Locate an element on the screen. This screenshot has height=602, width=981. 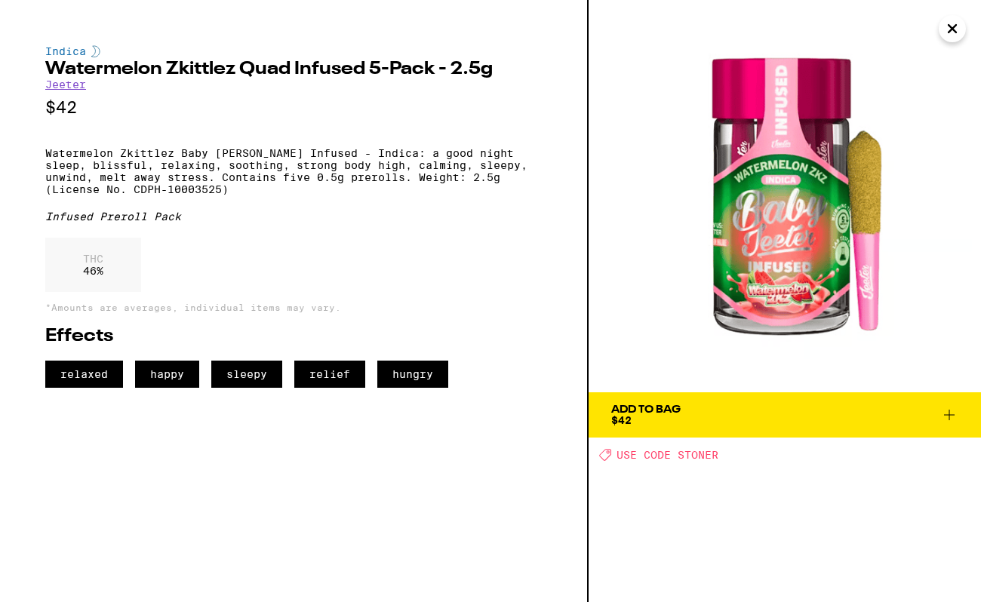
div: 46 % is located at coordinates (93, 265).